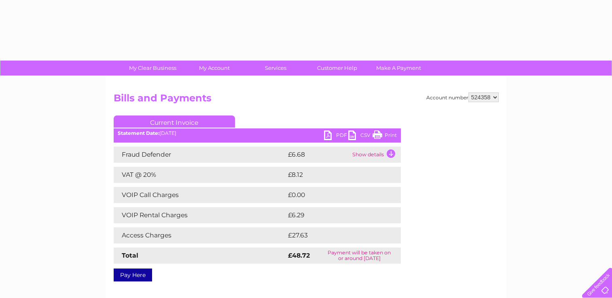 The image size is (612, 298). Describe the element at coordinates (174, 122) in the screenshot. I see `a: Current Invoice` at that location.